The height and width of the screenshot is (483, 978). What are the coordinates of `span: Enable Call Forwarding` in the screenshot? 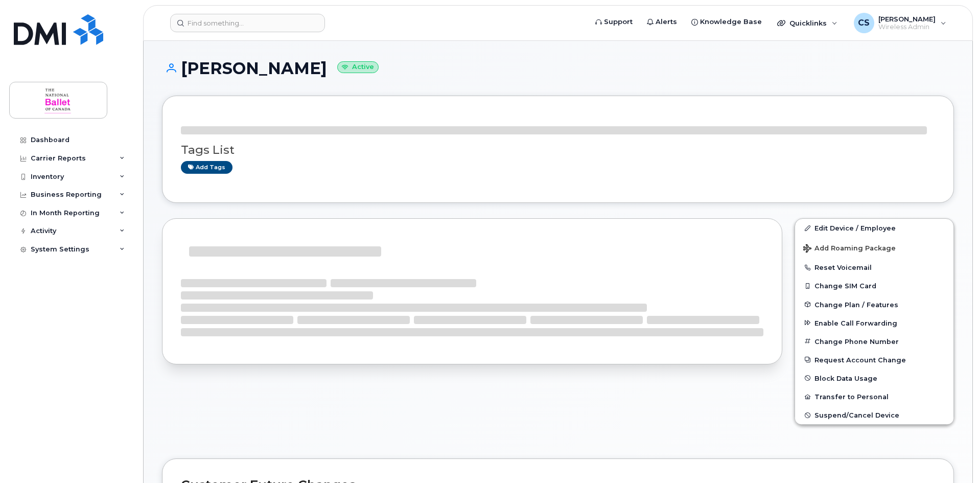 It's located at (856, 323).